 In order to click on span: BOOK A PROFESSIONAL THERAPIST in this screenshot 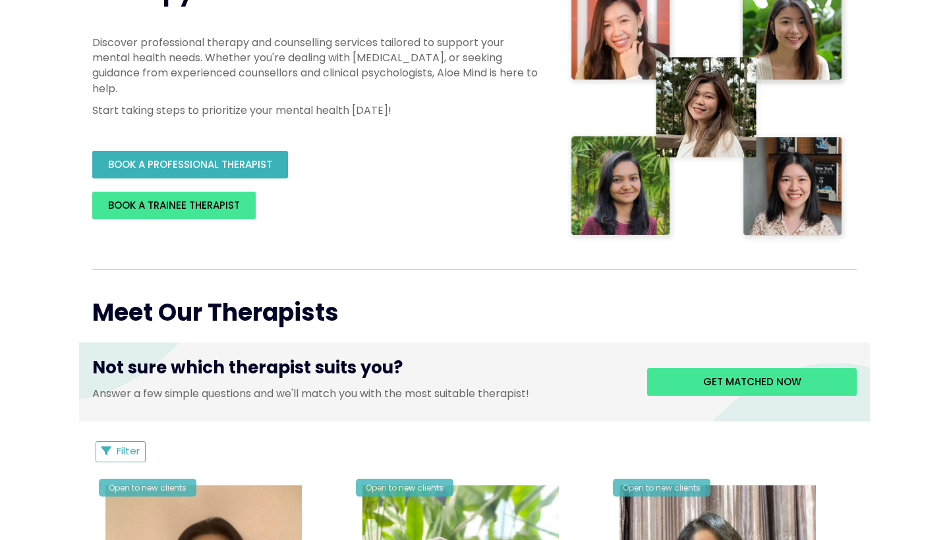, I will do `click(190, 164)`.